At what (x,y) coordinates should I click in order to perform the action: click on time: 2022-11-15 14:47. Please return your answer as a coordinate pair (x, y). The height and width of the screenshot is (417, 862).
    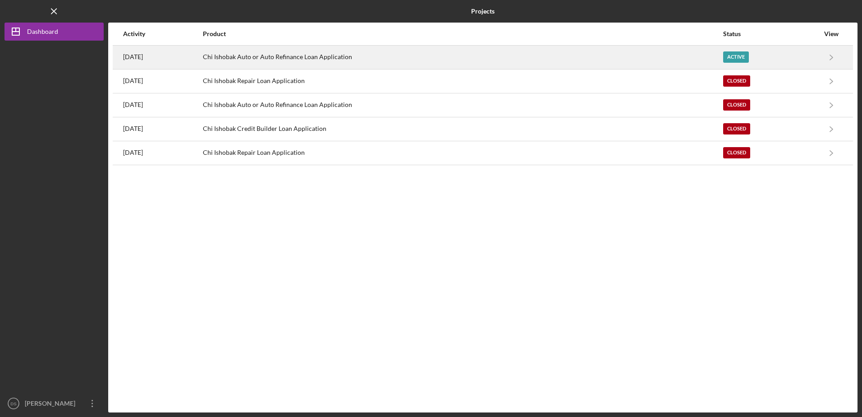
    Looking at the image, I should click on (133, 152).